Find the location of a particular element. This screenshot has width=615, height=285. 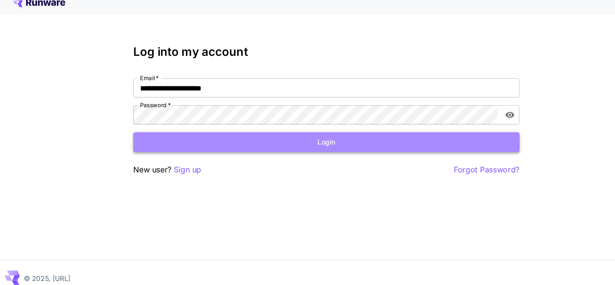

label: Password is located at coordinates (148, 107).